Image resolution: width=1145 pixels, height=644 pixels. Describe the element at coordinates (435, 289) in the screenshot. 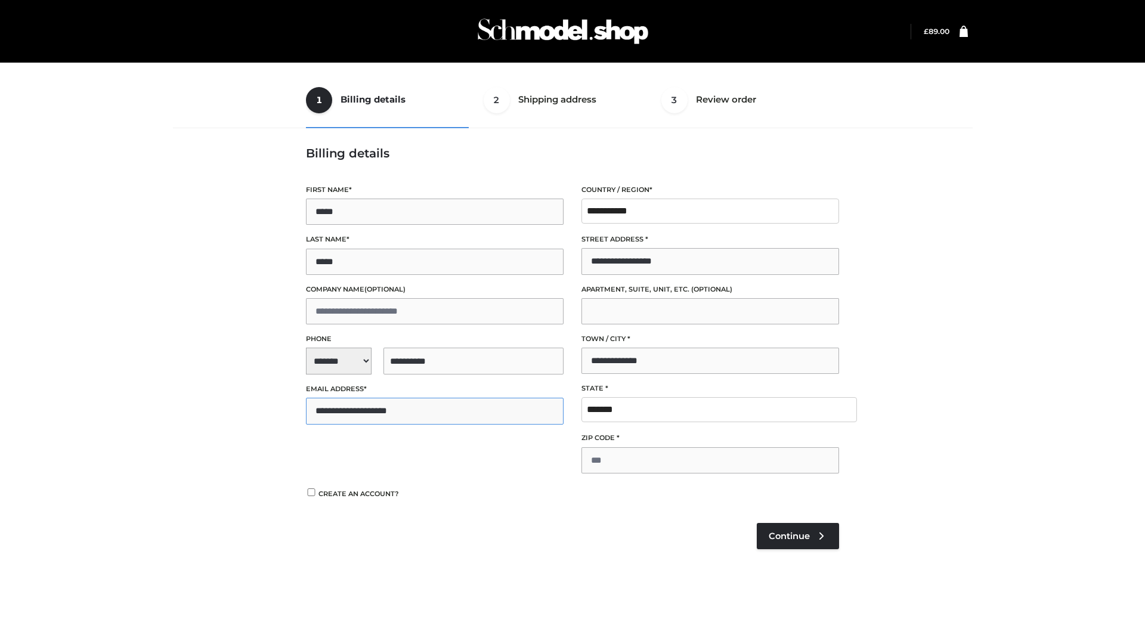

I see `label: Company name` at that location.